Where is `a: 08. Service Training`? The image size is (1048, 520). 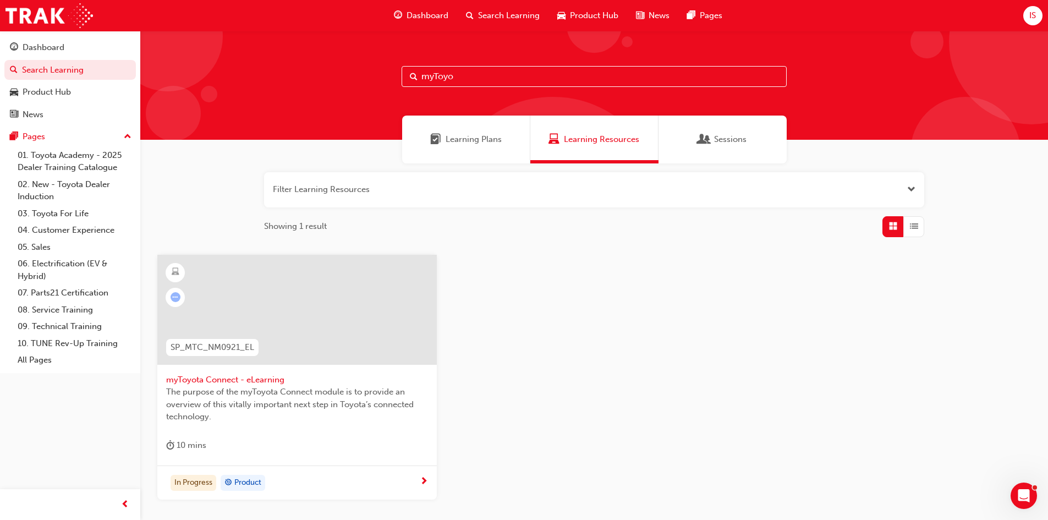 a: 08. Service Training is located at coordinates (74, 310).